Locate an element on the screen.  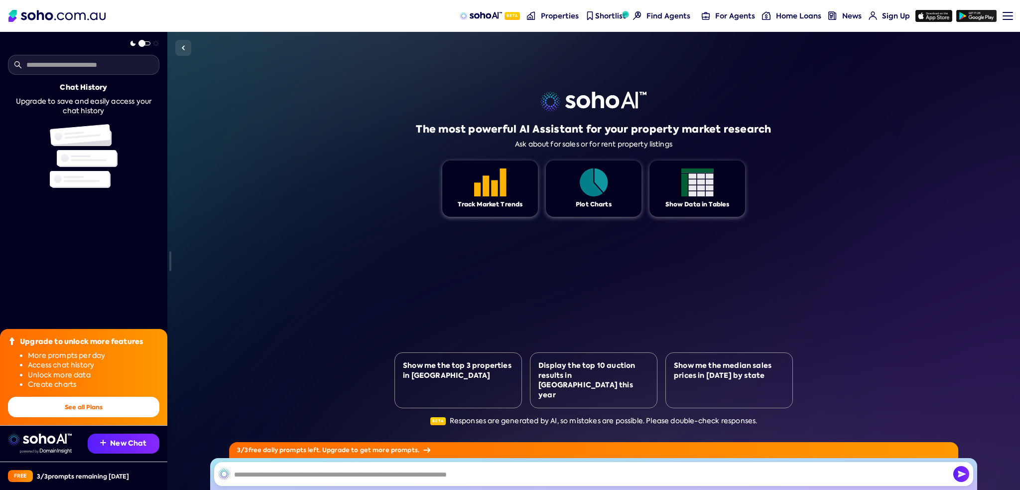
span: Find Agents is located at coordinates (669, 16).